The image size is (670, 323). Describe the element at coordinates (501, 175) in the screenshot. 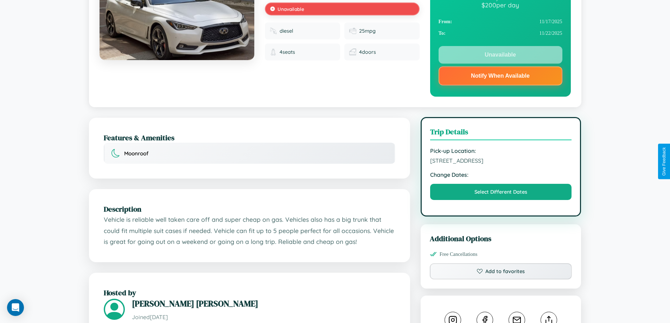

I see `strong: Change Dates:` at that location.